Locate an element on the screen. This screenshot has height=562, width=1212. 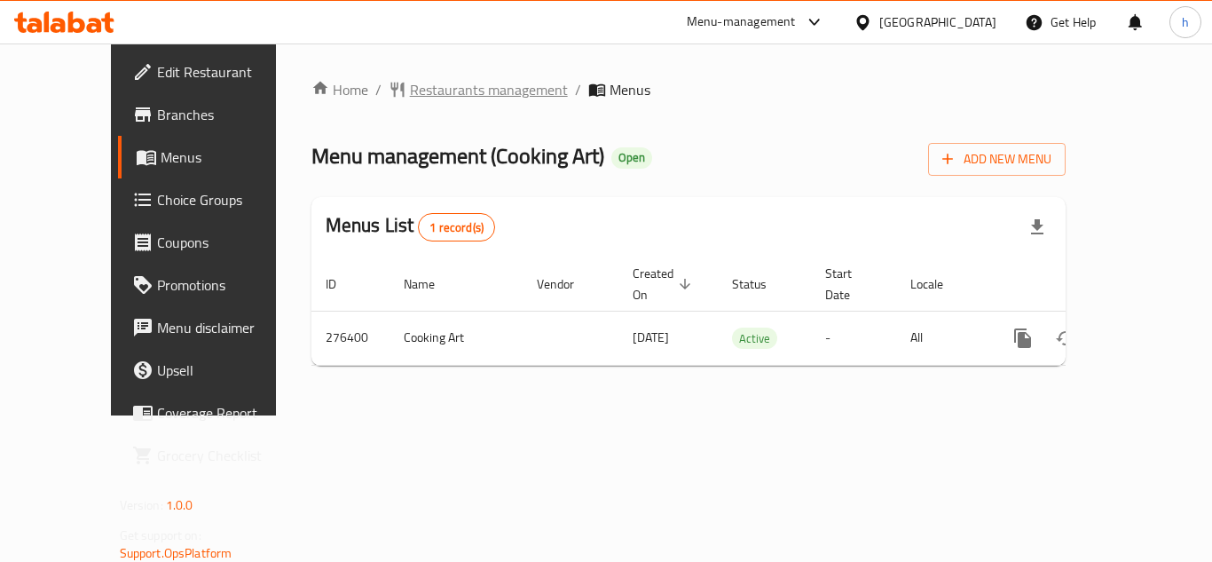
span: Active is located at coordinates (754, 338).